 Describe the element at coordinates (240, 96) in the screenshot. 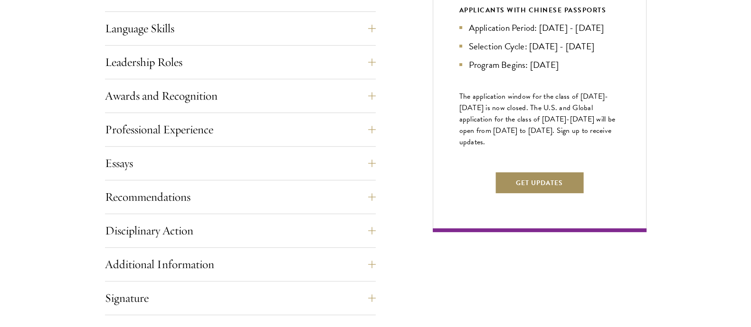

I see `button: Awards and Recognition` at that location.